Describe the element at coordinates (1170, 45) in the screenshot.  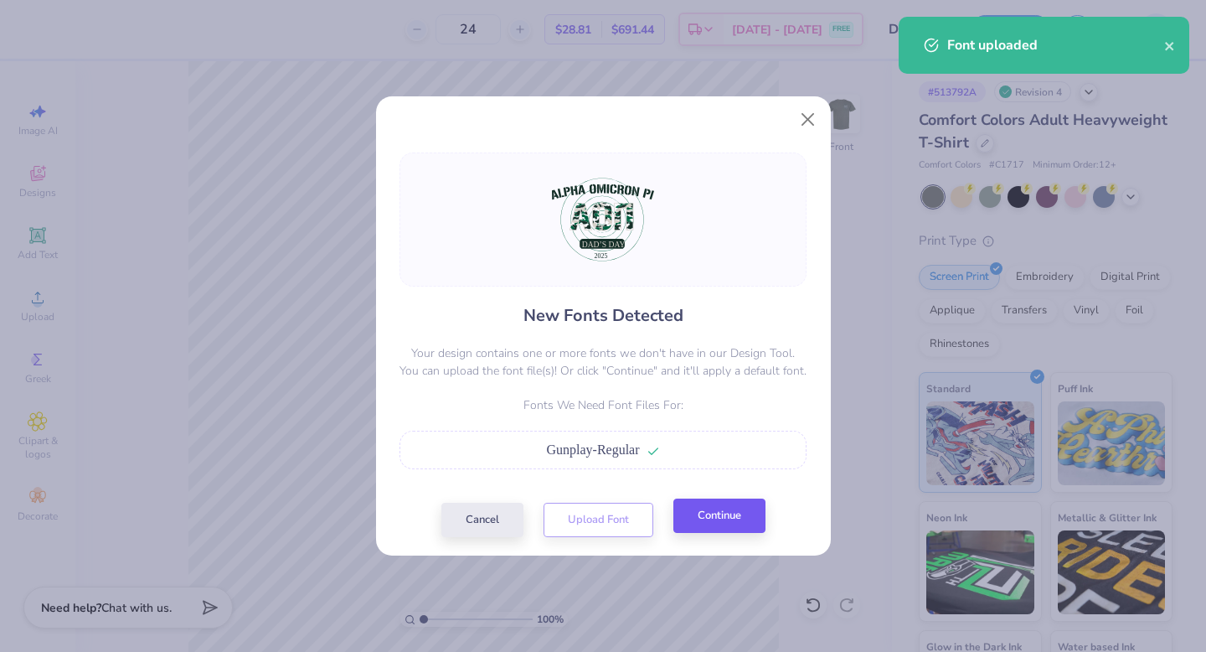
I see `button: close` at that location.